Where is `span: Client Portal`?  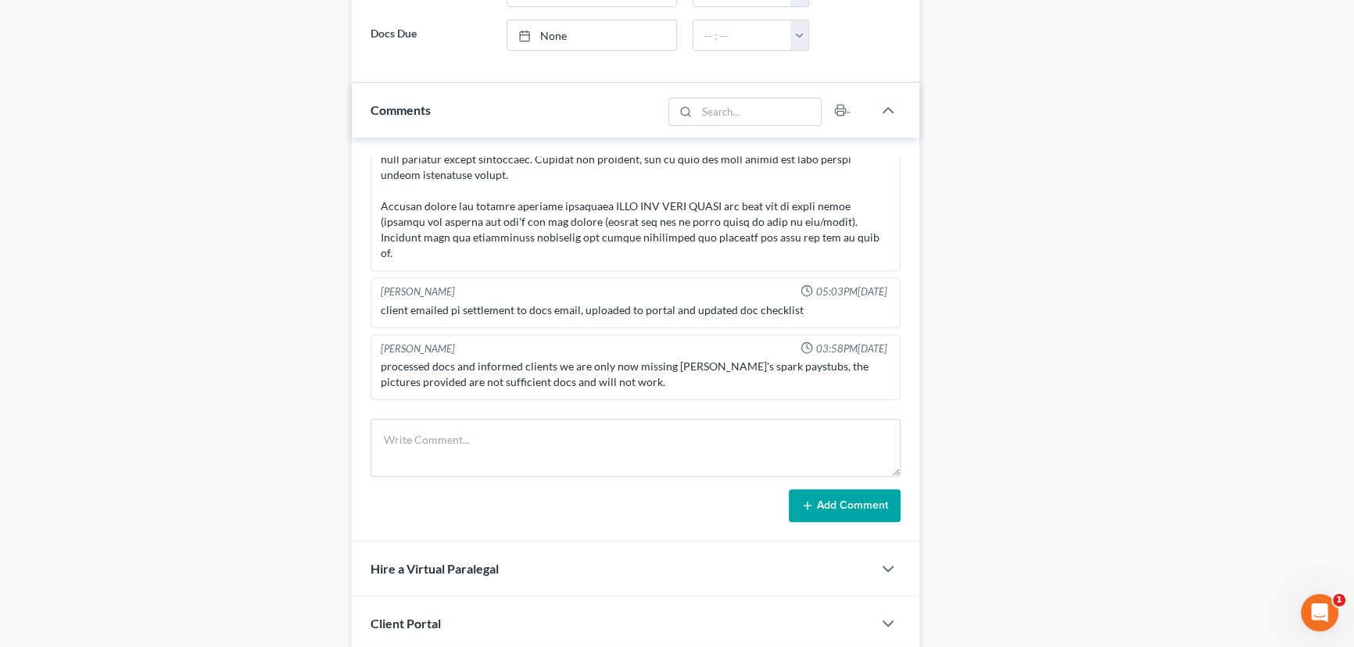
span: Client Portal is located at coordinates (406, 623).